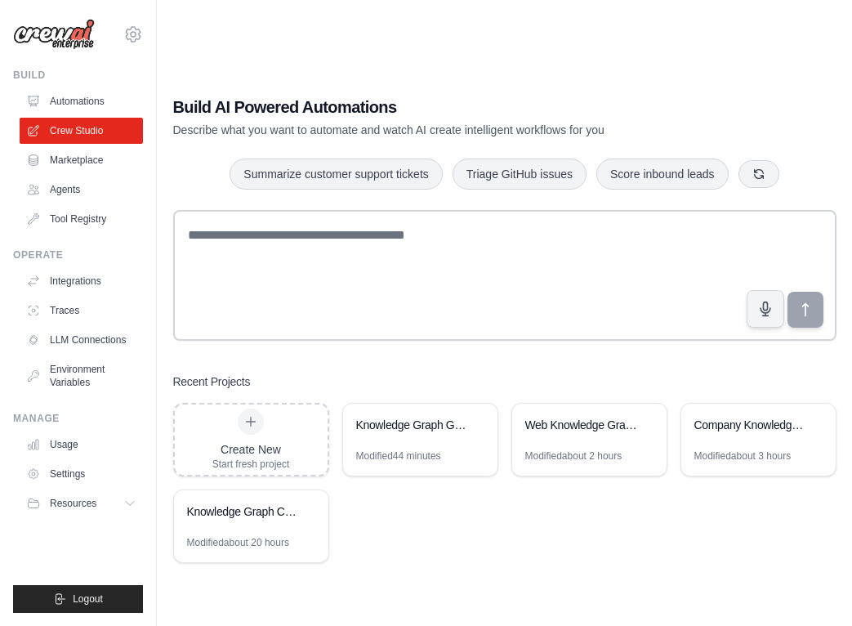 The image size is (852, 626). I want to click on div: Build, so click(78, 75).